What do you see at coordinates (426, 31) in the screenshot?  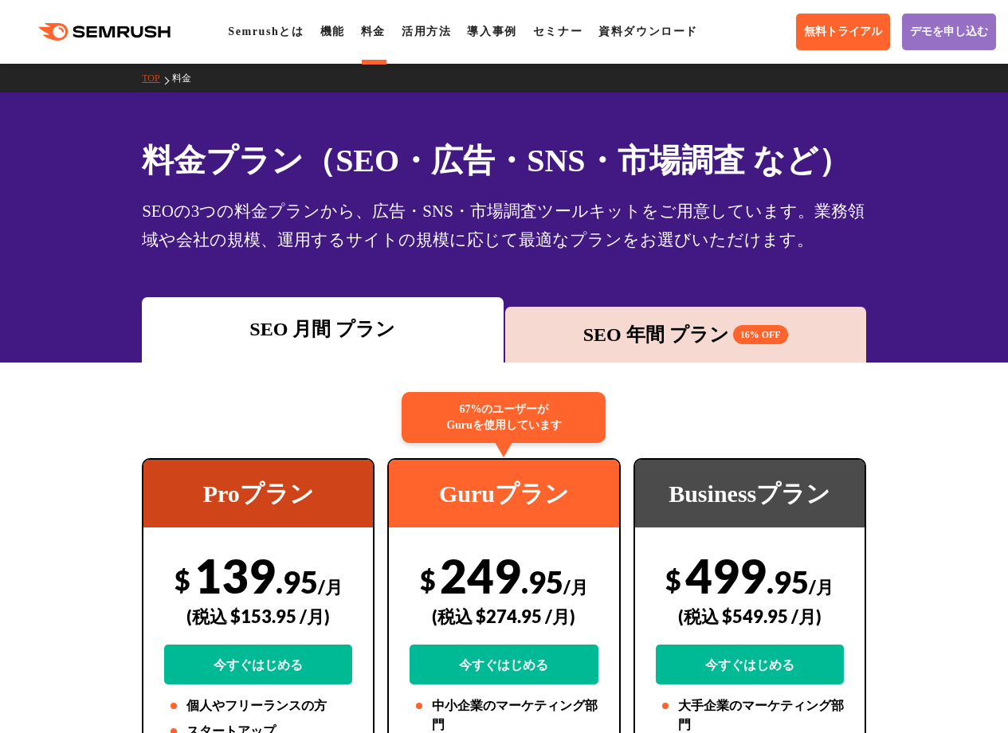 I see `a: 活用方法` at bounding box center [426, 31].